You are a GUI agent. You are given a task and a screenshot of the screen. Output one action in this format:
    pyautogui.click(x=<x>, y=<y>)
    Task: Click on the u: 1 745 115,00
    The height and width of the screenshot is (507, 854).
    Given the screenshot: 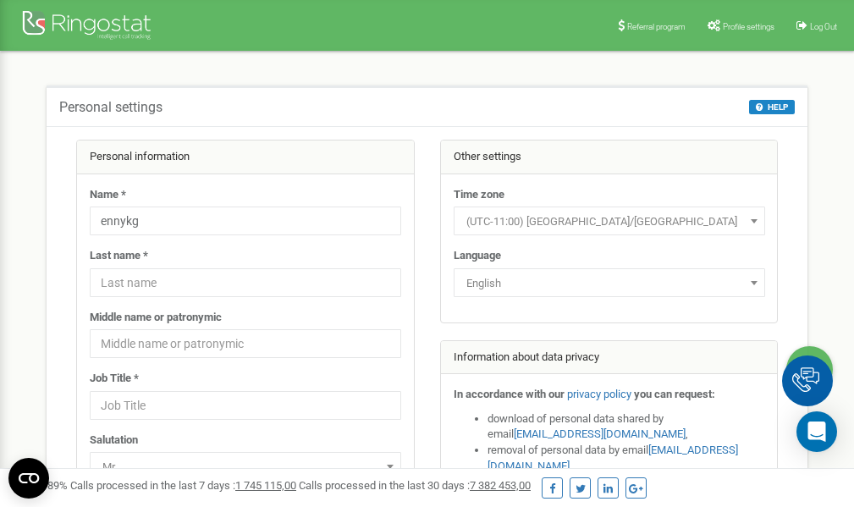 What is the action you would take?
    pyautogui.click(x=266, y=485)
    